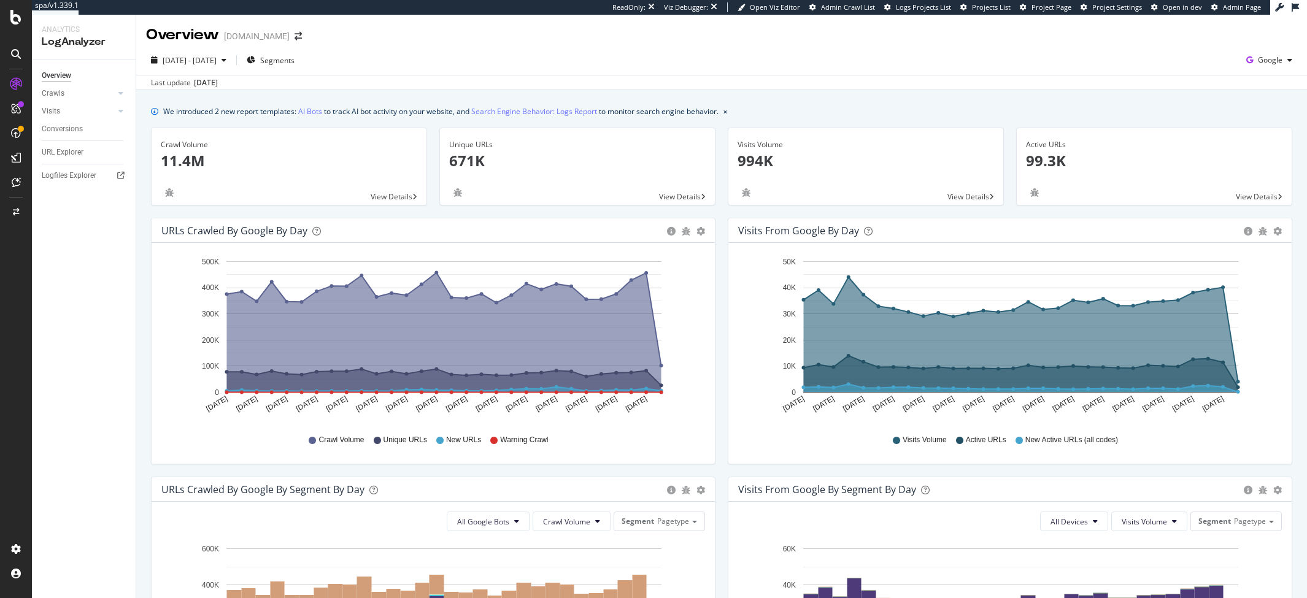 The width and height of the screenshot is (1307, 598). Describe the element at coordinates (405, 440) in the screenshot. I see `span: Unique URLs` at that location.